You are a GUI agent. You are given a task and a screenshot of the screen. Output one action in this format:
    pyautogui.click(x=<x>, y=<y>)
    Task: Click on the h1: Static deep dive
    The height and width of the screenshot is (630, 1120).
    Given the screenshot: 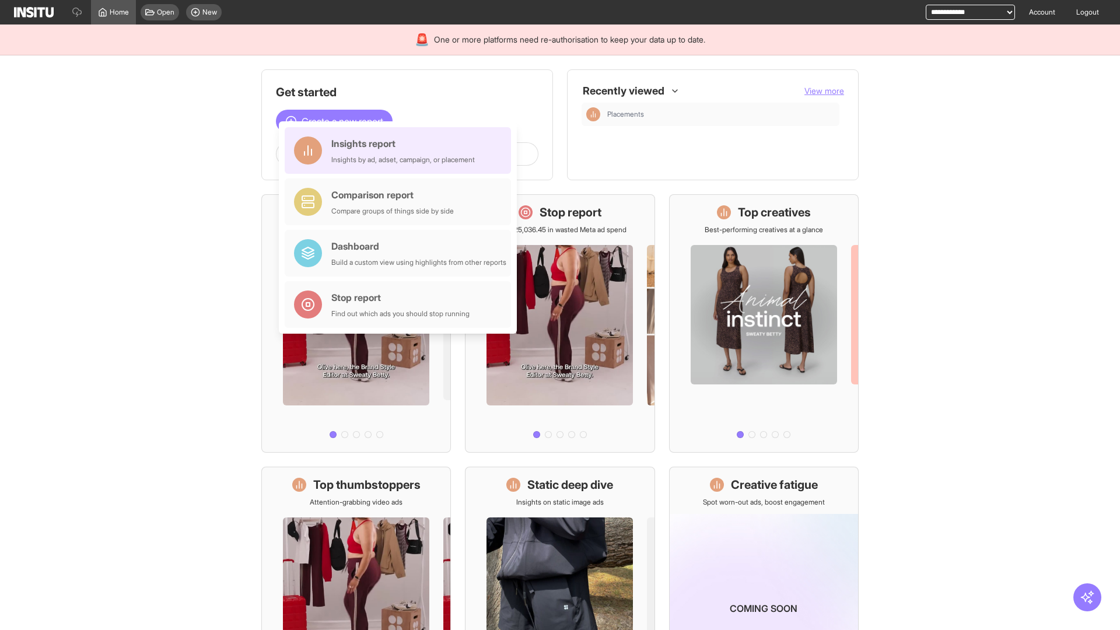 What is the action you would take?
    pyautogui.click(x=570, y=485)
    